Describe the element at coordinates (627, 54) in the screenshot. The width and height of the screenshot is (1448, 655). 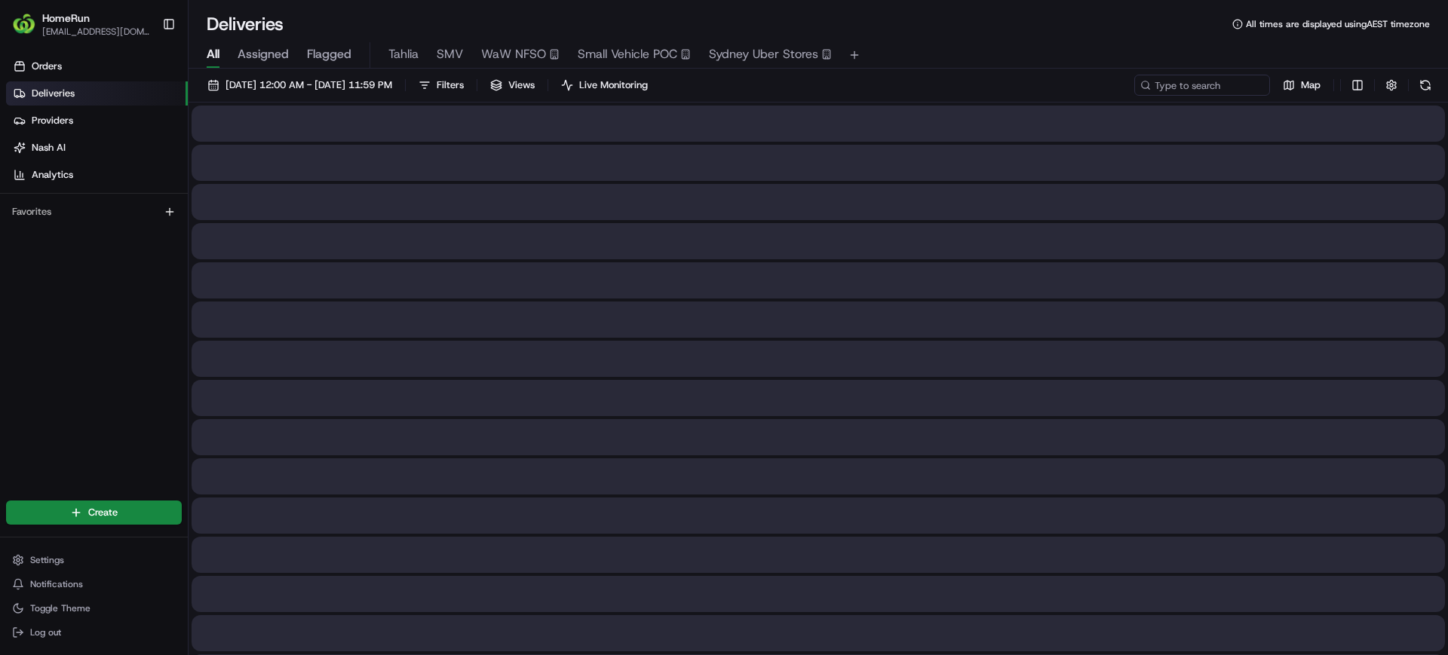
I see `span: Small Vehicle POC` at that location.